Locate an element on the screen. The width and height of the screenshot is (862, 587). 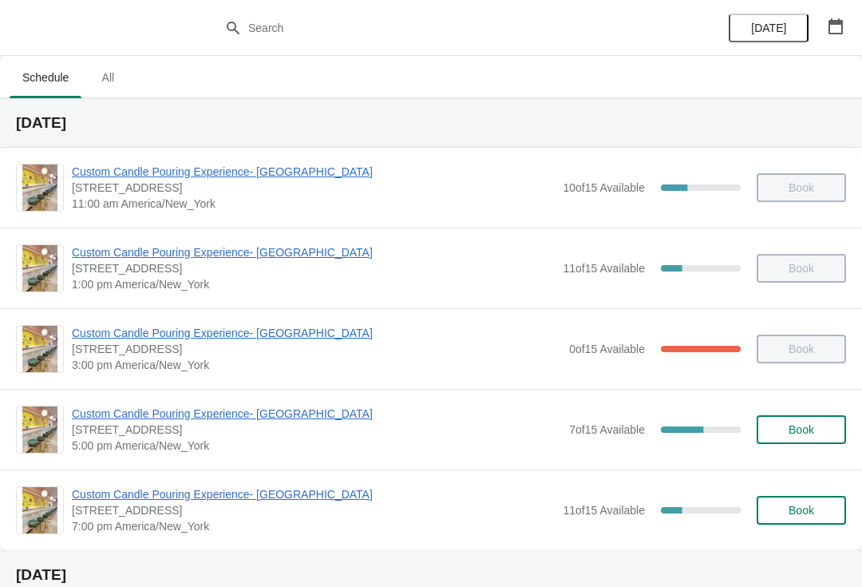
span: 3:00 pm America/New_York is located at coordinates (316, 365).